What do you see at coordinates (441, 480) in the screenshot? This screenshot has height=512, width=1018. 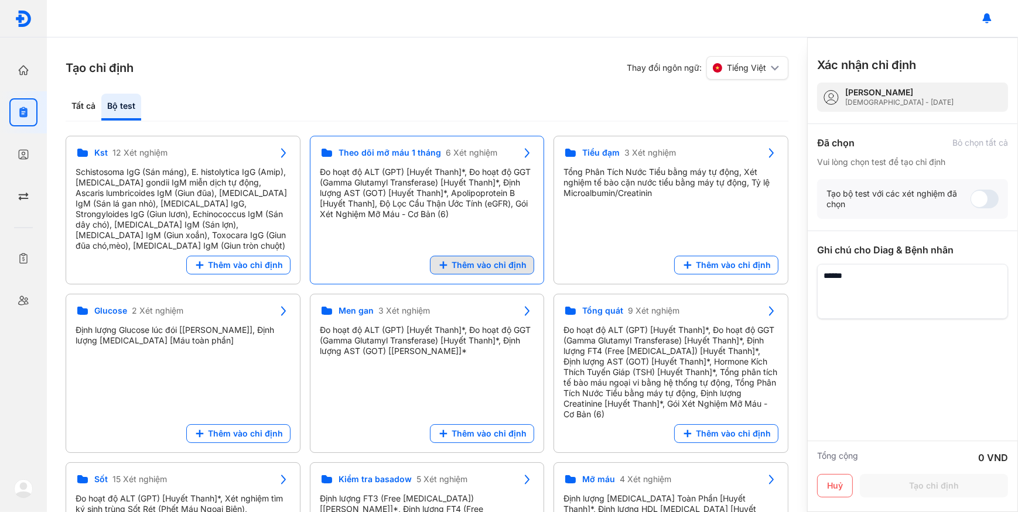 I see `span: 5 Xét nghiệm` at bounding box center [441, 480].